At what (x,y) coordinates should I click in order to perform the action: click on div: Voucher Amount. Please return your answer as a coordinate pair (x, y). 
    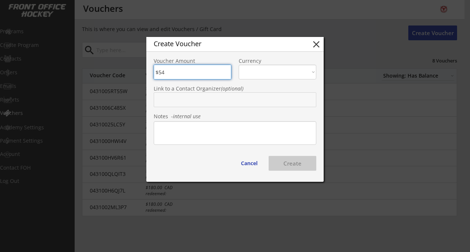
    Looking at the image, I should click on (193, 61).